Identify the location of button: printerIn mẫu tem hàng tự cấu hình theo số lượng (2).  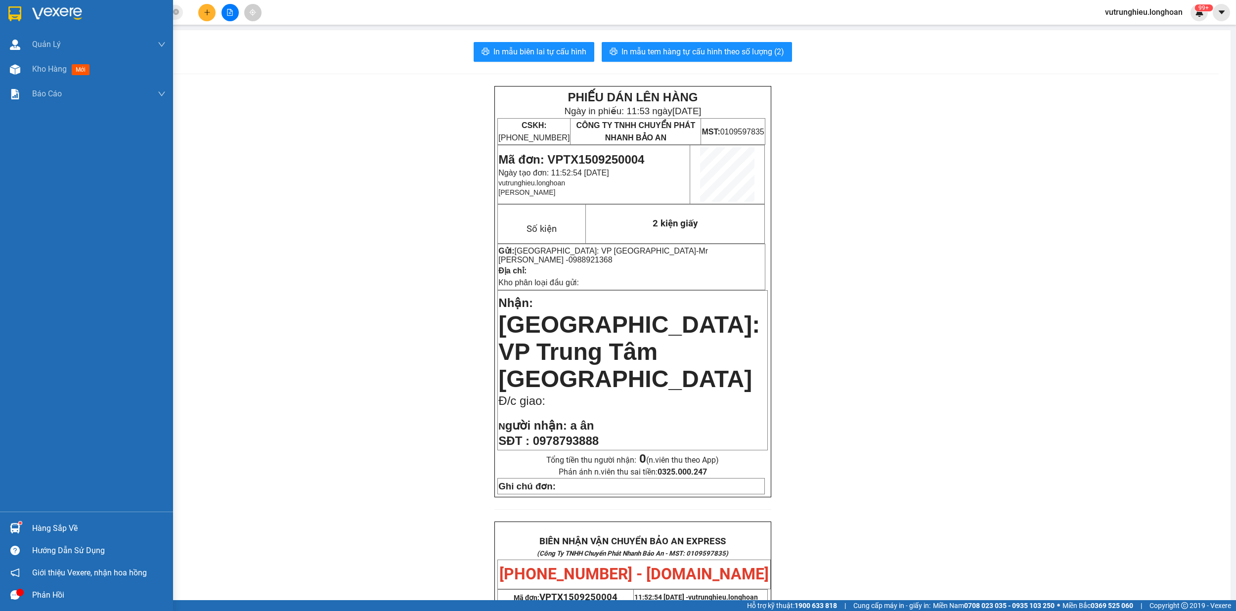
(697, 52).